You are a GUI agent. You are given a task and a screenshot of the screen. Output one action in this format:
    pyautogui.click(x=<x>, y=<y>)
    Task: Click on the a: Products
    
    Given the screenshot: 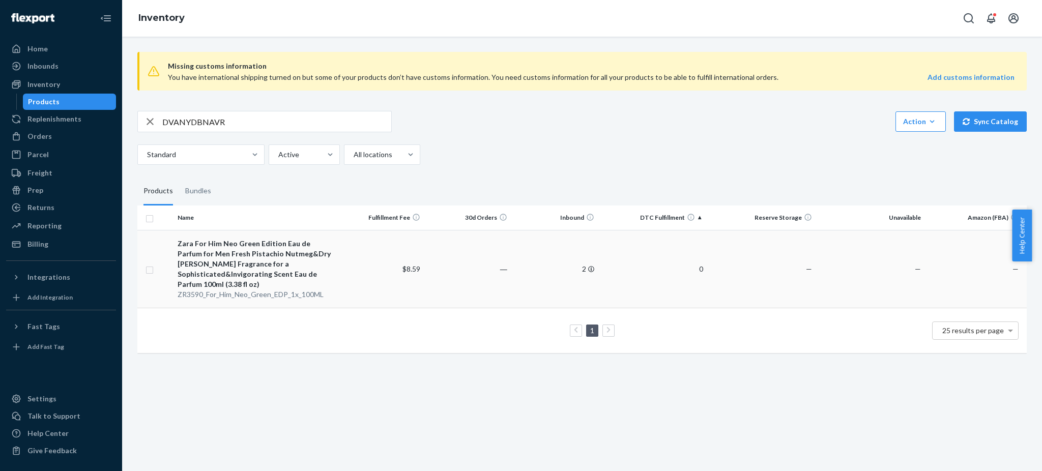 What is the action you would take?
    pyautogui.click(x=70, y=102)
    